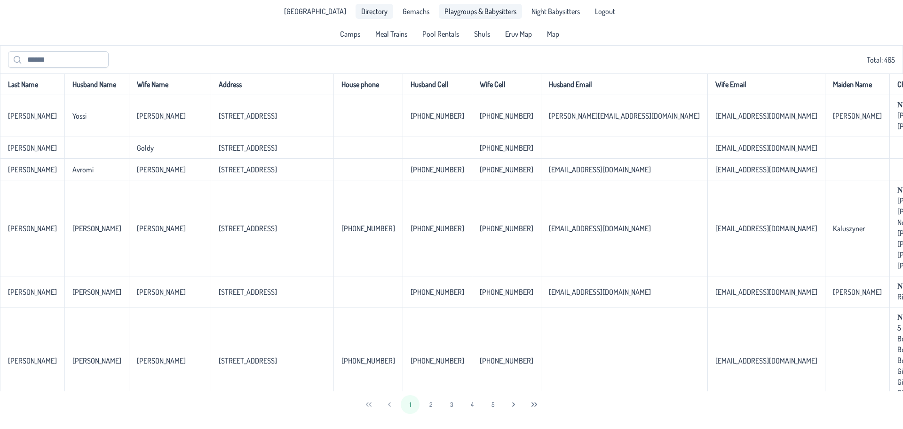 This screenshot has width=903, height=429. What do you see at coordinates (416, 11) in the screenshot?
I see `a: Gemachs` at bounding box center [416, 11].